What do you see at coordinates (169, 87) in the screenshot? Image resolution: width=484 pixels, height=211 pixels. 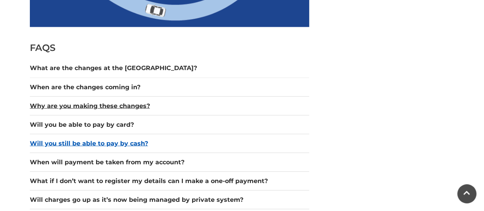 I see `button: When are the changes coming in?` at bounding box center [169, 87].